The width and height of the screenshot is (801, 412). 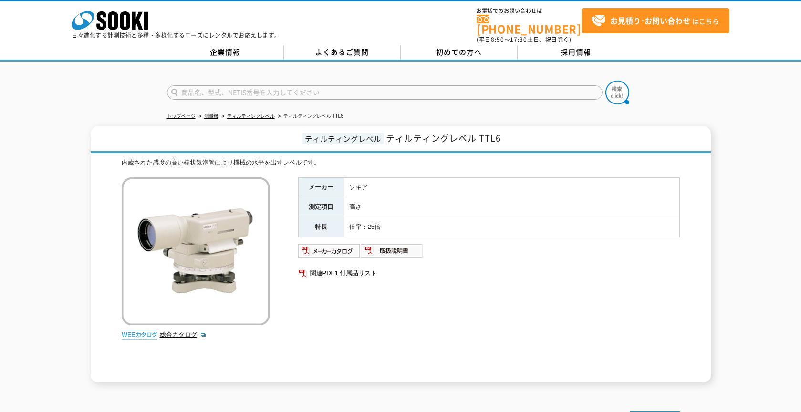 What do you see at coordinates (139, 335) in the screenshot?
I see `img: webカタログ` at bounding box center [139, 335].